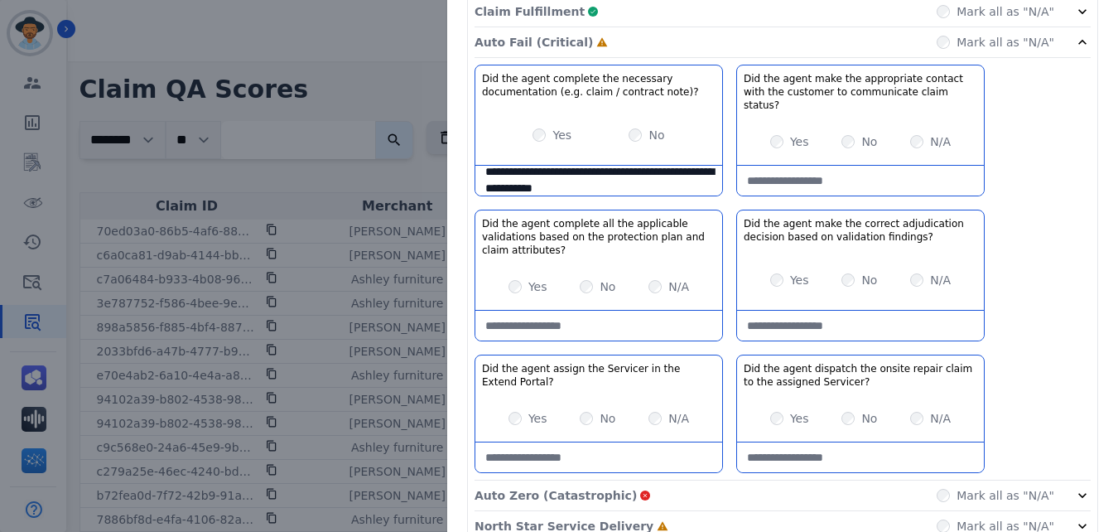  Describe the element at coordinates (556, 495) in the screenshot. I see `p: Auto Zero (Catastrophic)` at that location.